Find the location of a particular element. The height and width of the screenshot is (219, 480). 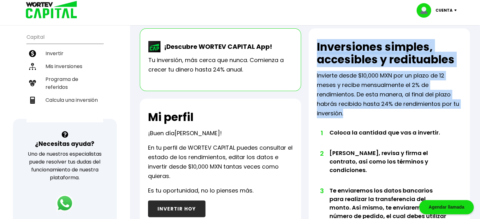

img: recomiendanos-icon.9b8e9327.svg is located at coordinates (32, 83).